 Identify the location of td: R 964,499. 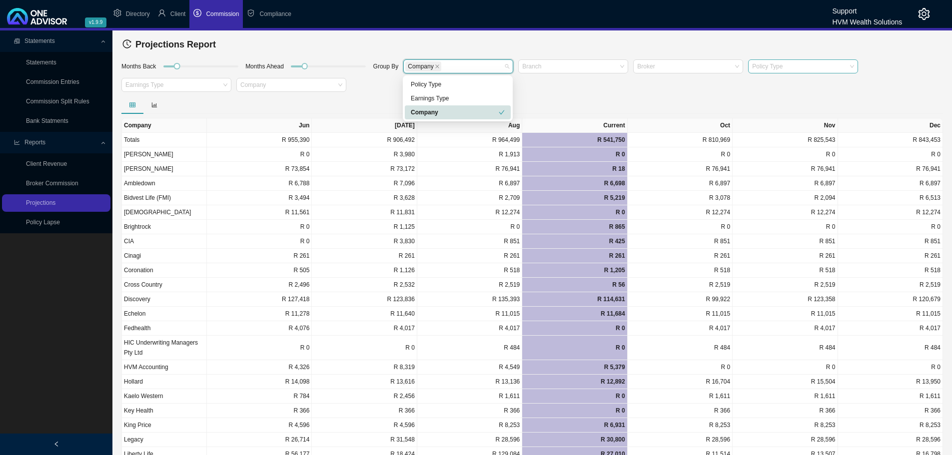
(470, 140).